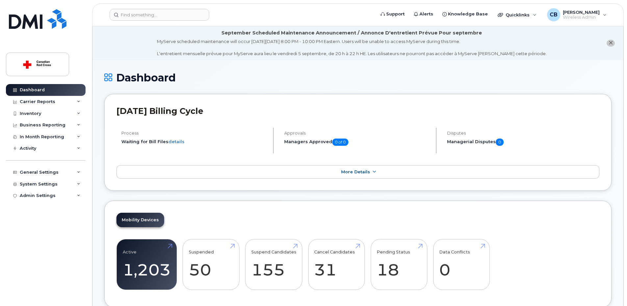  What do you see at coordinates (357, 142) in the screenshot?
I see `h5: Managers Approved` at bounding box center [357, 142].